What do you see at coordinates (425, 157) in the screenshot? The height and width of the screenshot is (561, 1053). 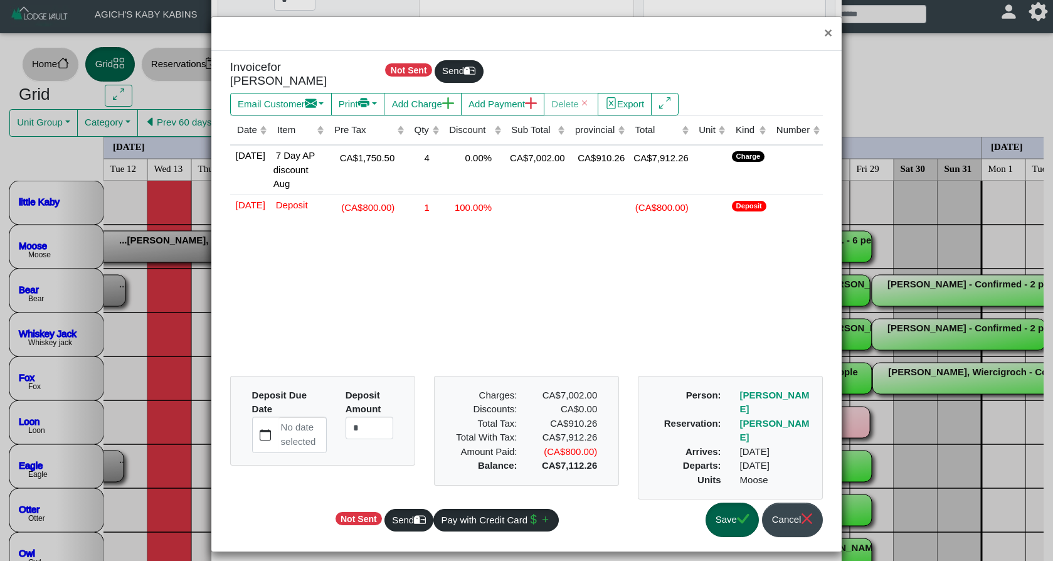 I see `div: 4` at bounding box center [425, 157].